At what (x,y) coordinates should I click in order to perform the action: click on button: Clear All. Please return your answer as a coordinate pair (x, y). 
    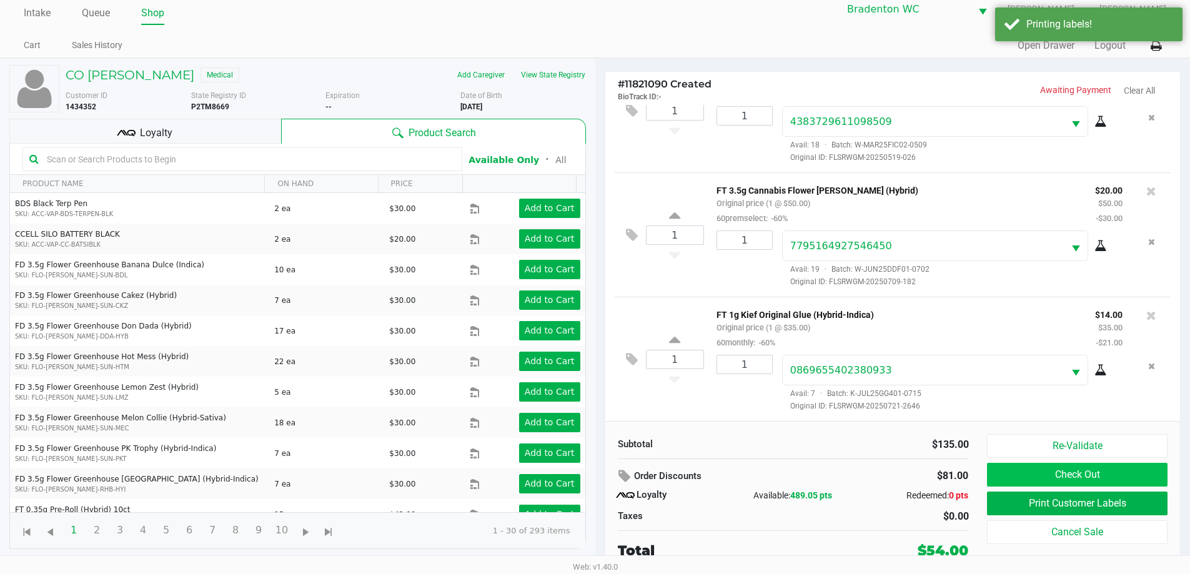
    Looking at the image, I should click on (1139, 91).